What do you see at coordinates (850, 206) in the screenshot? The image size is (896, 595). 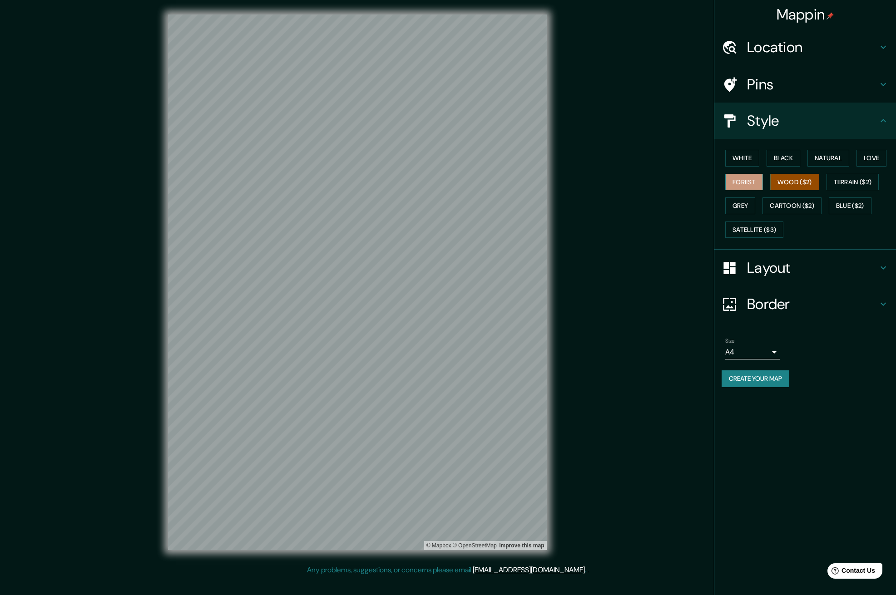 I see `button: Blue ($2)` at bounding box center [850, 206].